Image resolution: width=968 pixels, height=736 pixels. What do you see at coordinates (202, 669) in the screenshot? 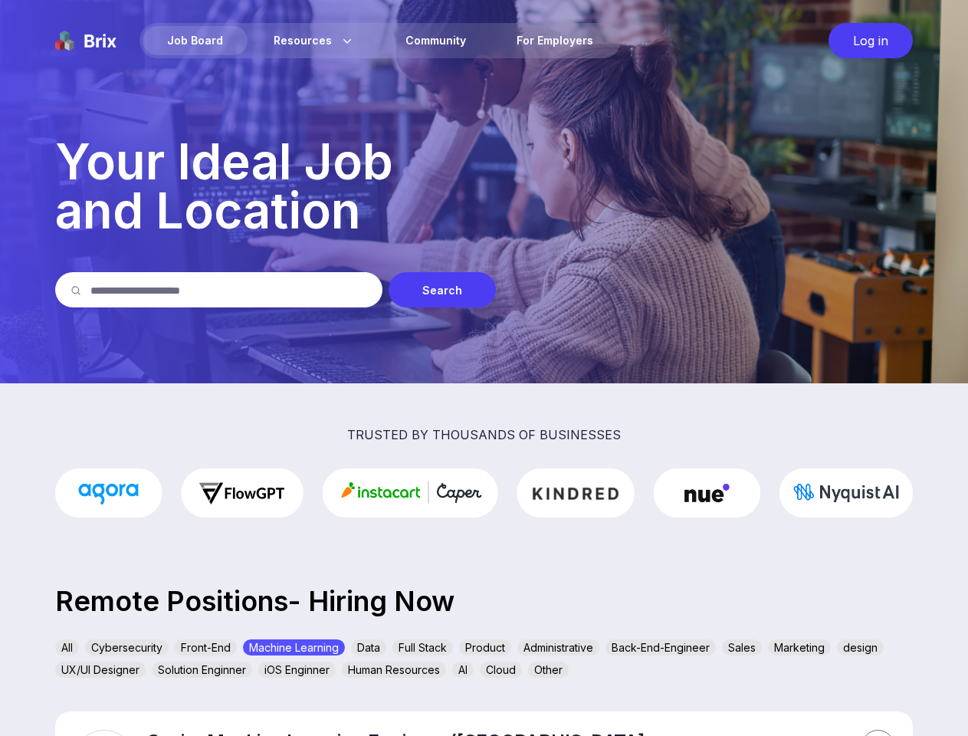
I see `div: Solution Enginner` at bounding box center [202, 669].